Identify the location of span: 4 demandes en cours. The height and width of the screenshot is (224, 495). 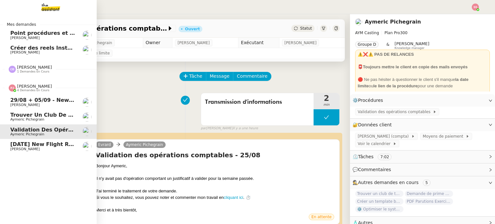
(33, 90).